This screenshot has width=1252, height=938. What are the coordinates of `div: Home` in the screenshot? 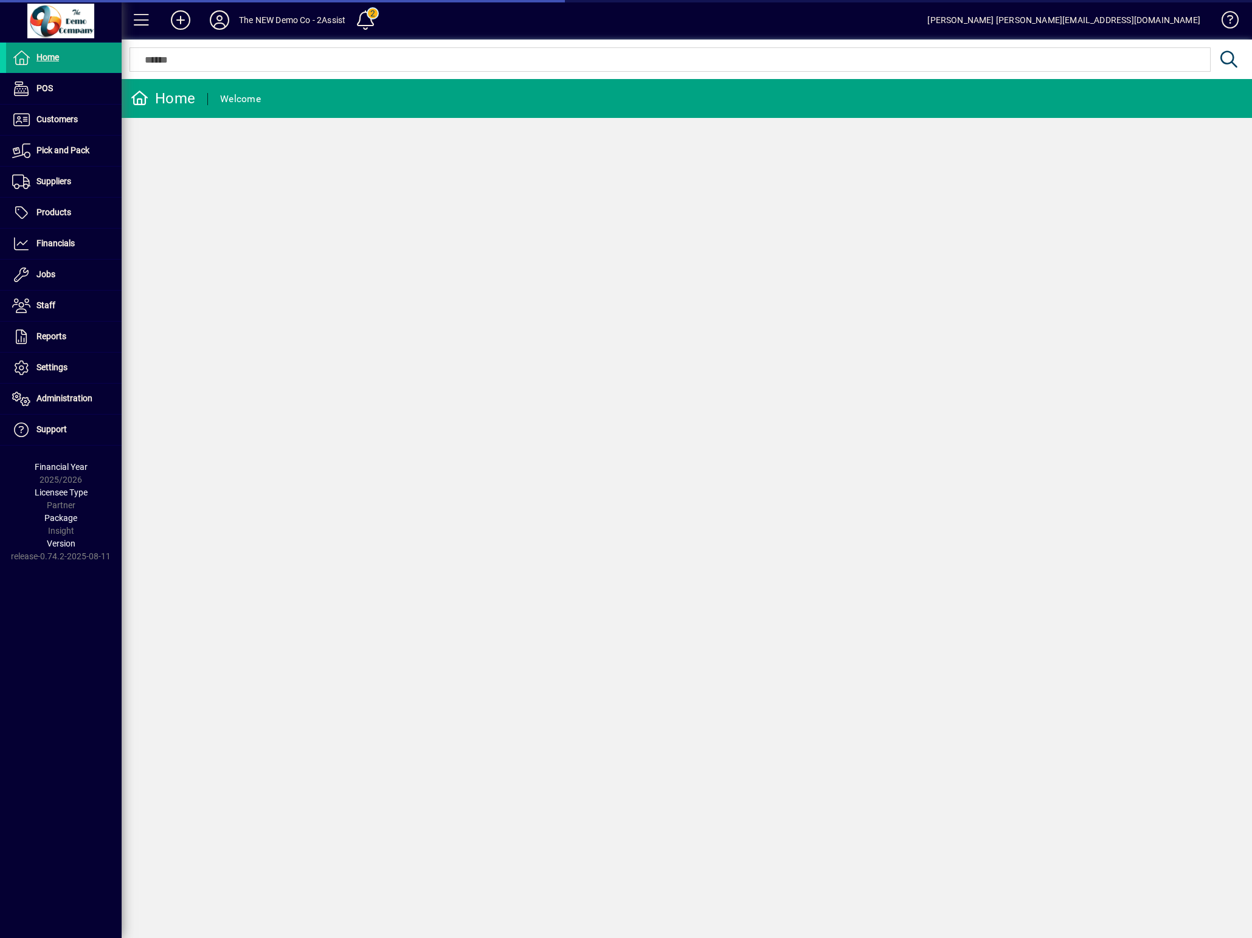 It's located at (163, 99).